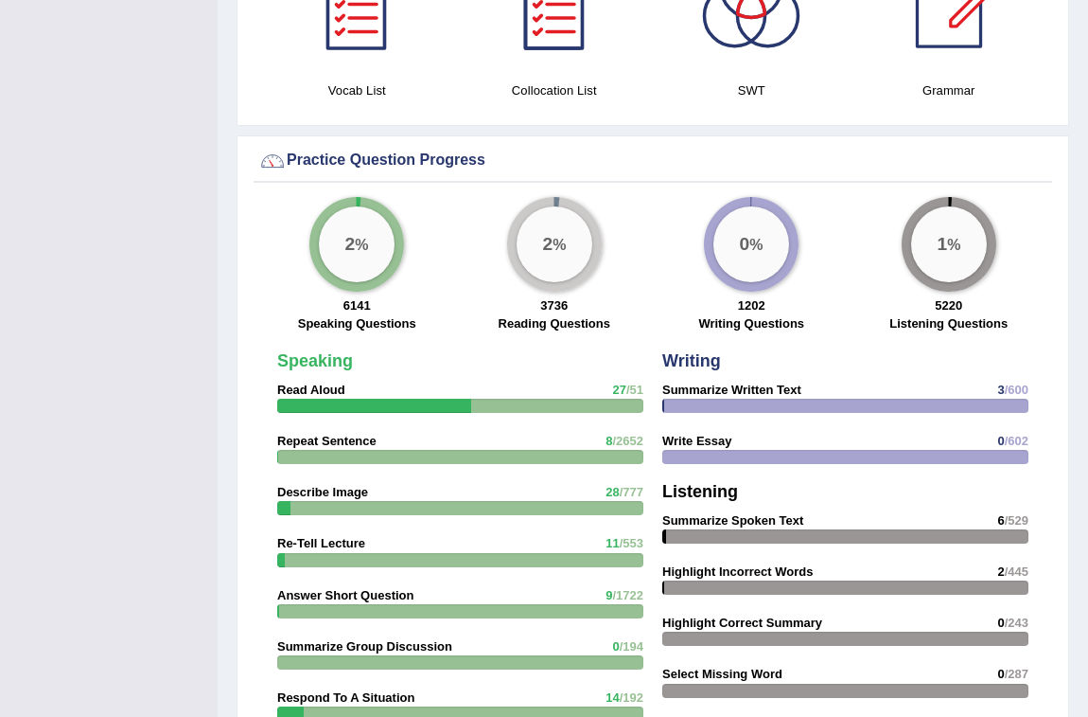 Image resolution: width=1088 pixels, height=717 pixels. What do you see at coordinates (948, 323) in the screenshot?
I see `label: Listening Questions` at bounding box center [948, 323].